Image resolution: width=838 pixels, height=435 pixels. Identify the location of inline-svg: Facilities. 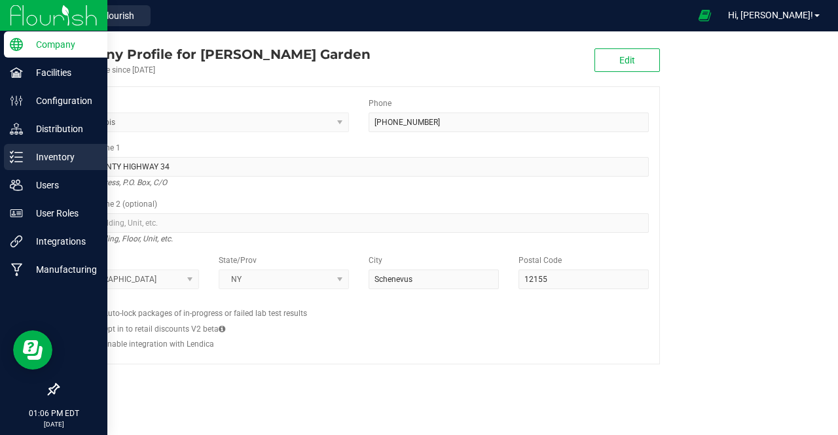
(16, 73).